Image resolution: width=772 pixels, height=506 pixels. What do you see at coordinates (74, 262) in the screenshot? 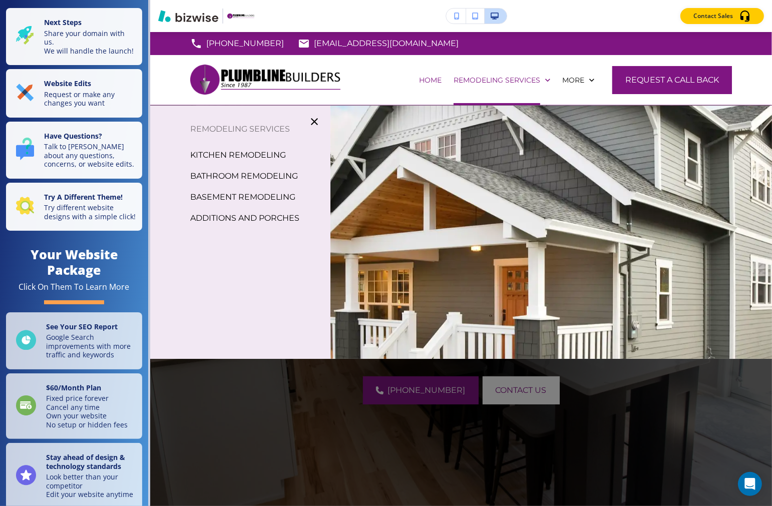
I see `h4: Your Website Package` at bounding box center [74, 262].